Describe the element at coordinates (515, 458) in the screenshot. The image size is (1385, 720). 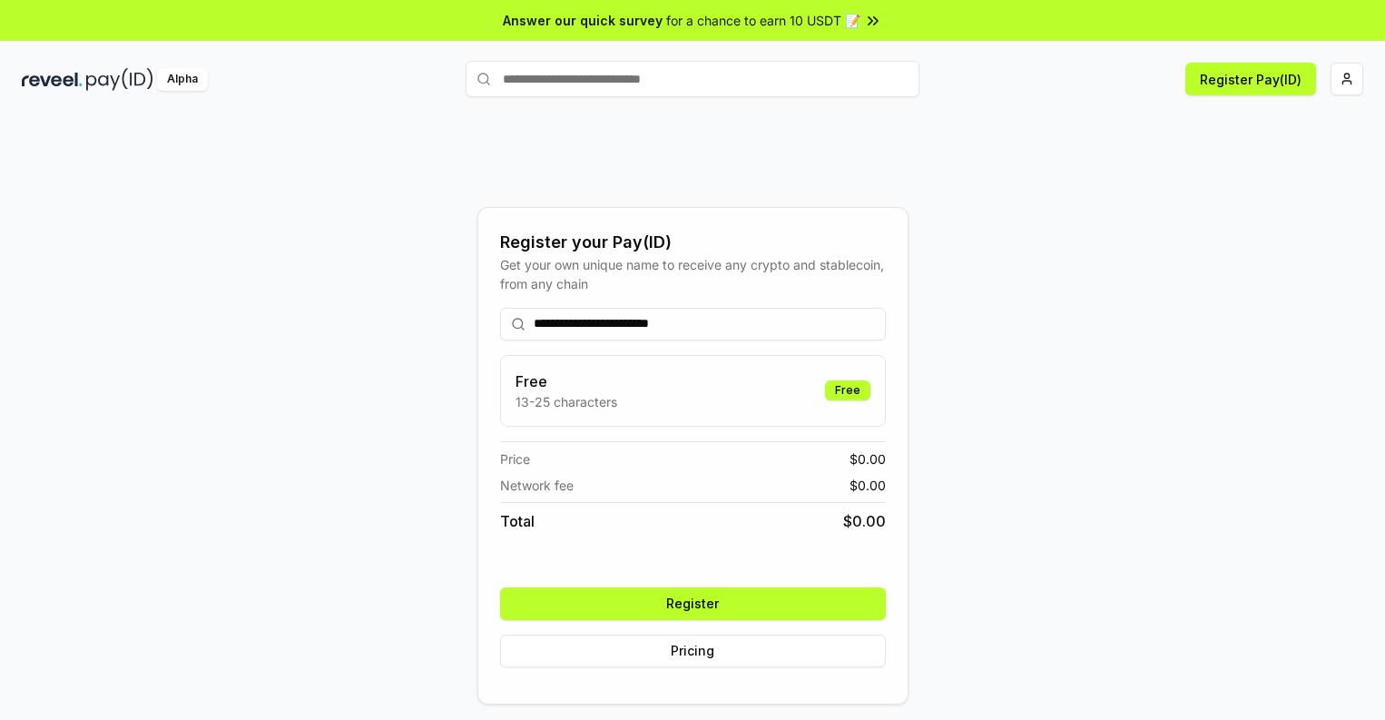
I see `span: Price` at that location.